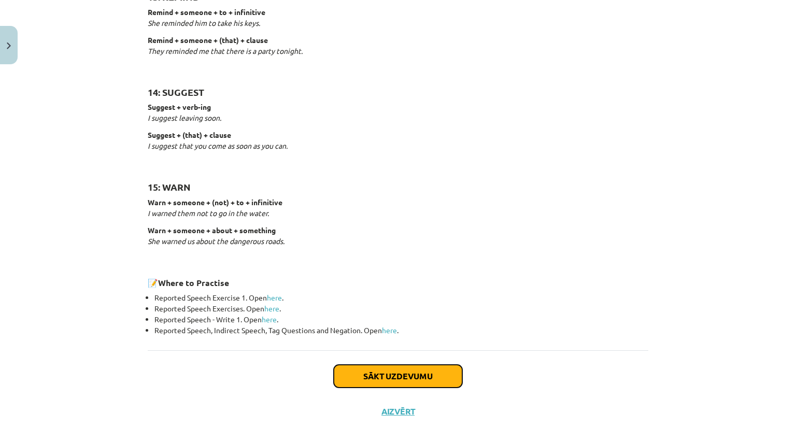 This screenshot has height=428, width=796. What do you see at coordinates (189, 135) in the screenshot?
I see `strong: Suggest + (that) + clause` at bounding box center [189, 135].